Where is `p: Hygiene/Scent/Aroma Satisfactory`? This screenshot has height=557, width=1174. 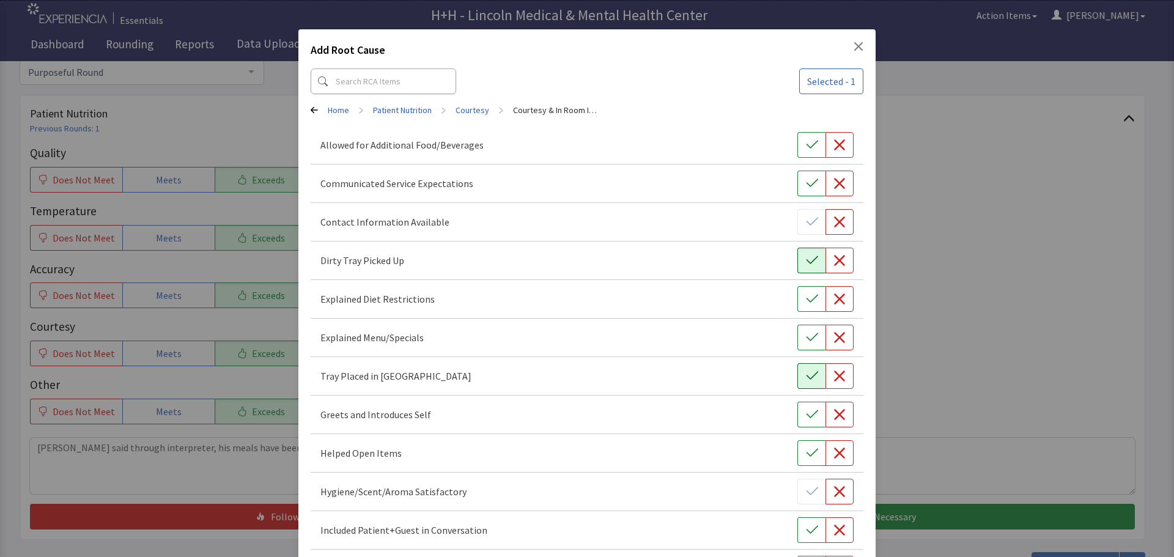
p: Hygiene/Scent/Aroma Satisfactory is located at coordinates (393, 492).